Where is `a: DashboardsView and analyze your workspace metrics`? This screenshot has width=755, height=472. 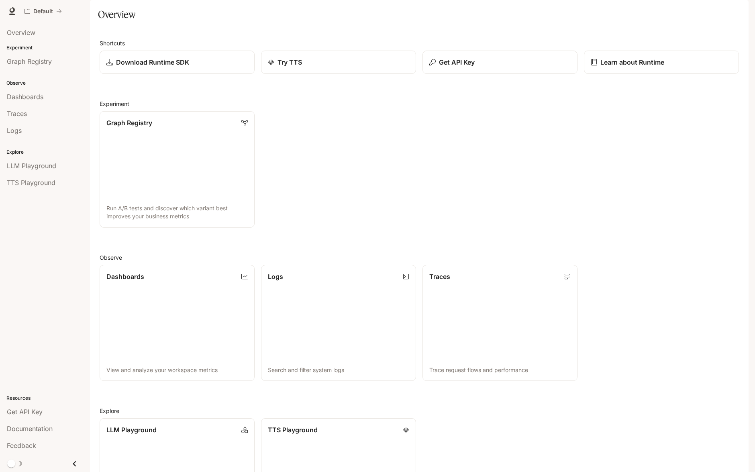
a: DashboardsView and analyze your workspace metrics is located at coordinates (177, 323).